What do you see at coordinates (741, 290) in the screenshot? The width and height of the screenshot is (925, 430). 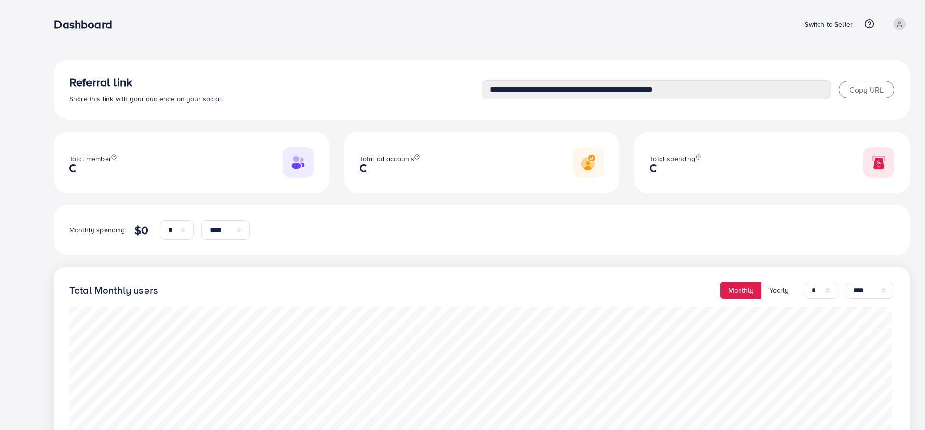 I see `button: Monthly` at bounding box center [741, 290].